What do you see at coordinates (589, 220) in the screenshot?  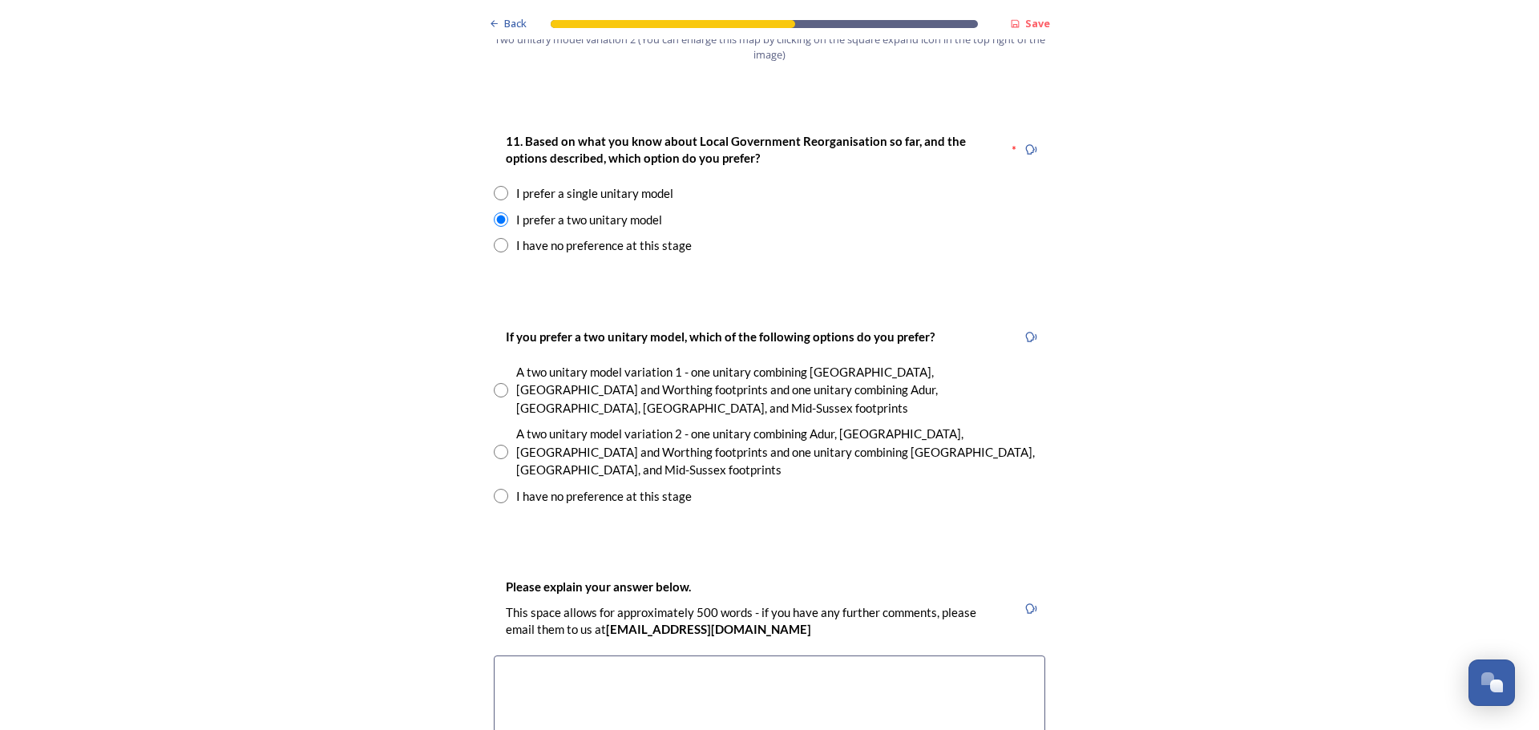 I see `div: I prefer a two unitary model` at bounding box center [589, 220].